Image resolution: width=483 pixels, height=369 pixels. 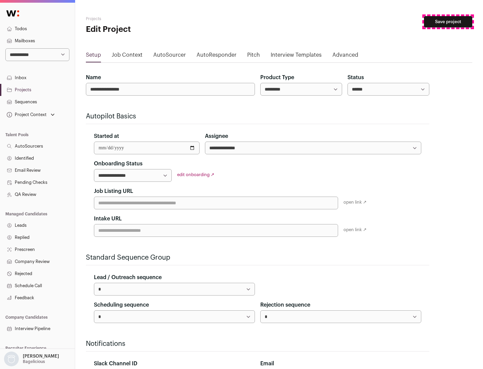 What do you see at coordinates (127, 56) in the screenshot?
I see `a: Job Context` at bounding box center [127, 56].